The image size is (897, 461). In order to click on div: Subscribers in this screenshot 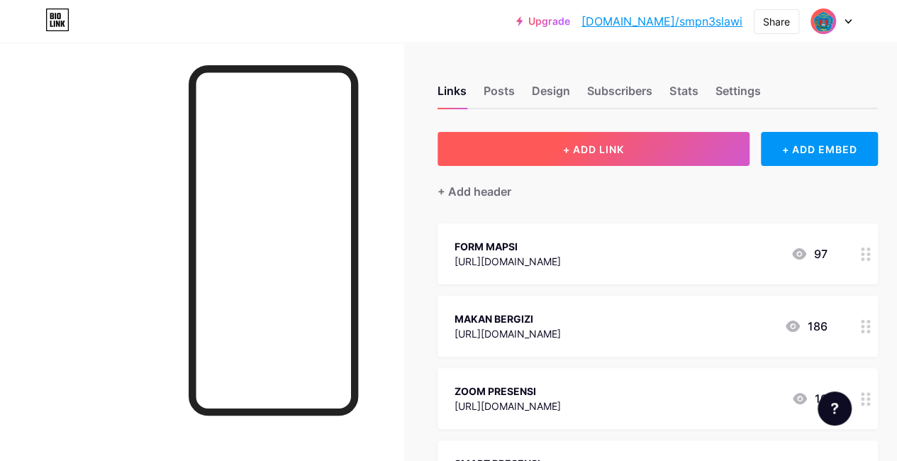, I will do `click(620, 95)`.